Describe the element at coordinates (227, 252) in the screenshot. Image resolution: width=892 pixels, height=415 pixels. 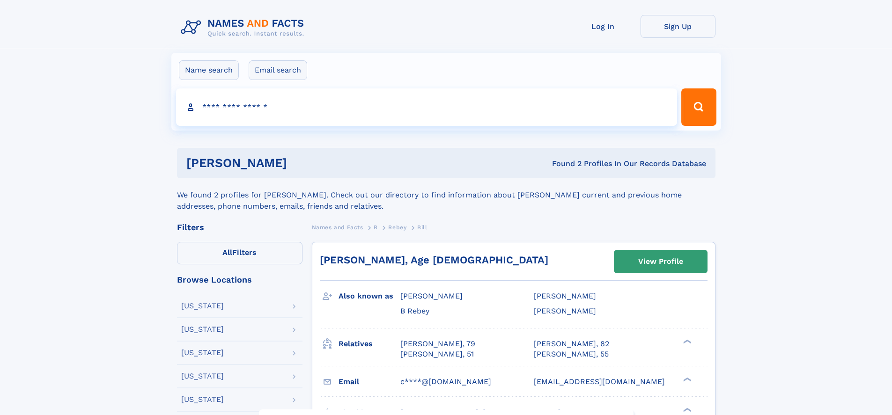
I see `span: All` at that location.